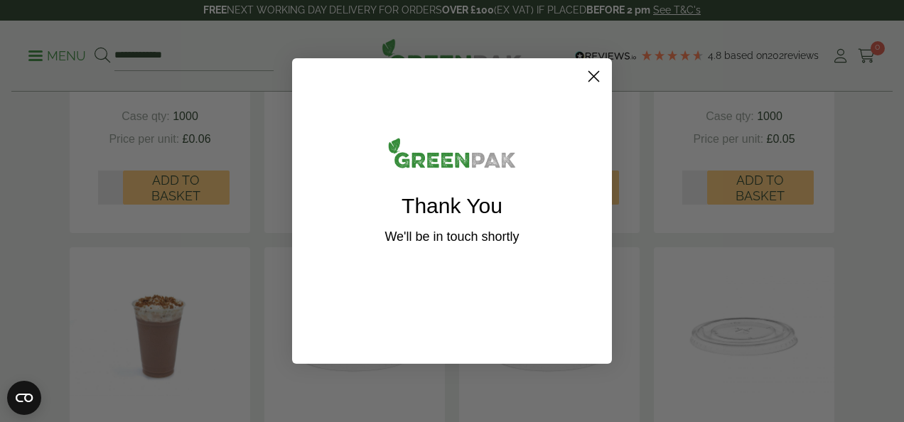 The image size is (904, 422). Describe the element at coordinates (451, 237) in the screenshot. I see `span: We'll be in touch shortly` at that location.